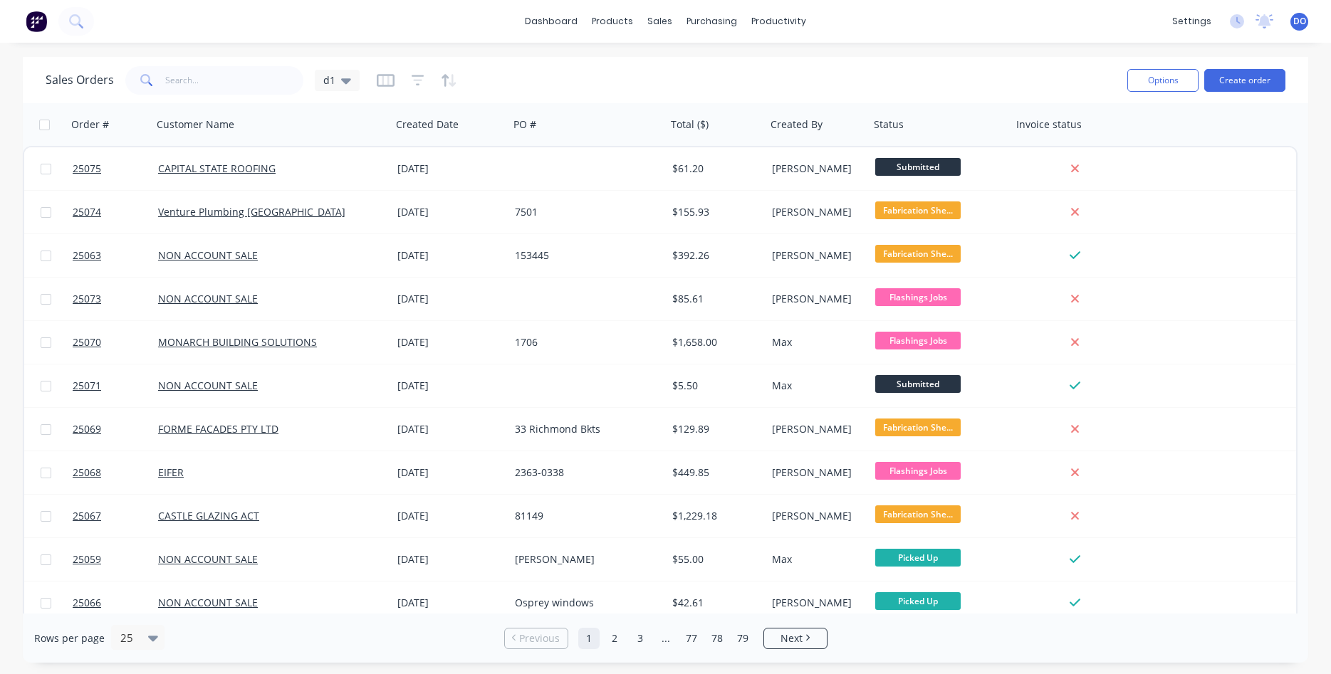  Describe the element at coordinates (216, 168) in the screenshot. I see `a: CAPITAL STATE ROOFING` at that location.